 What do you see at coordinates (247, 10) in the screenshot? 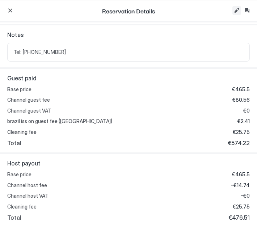
I see `button: Inbox` at bounding box center [247, 10].